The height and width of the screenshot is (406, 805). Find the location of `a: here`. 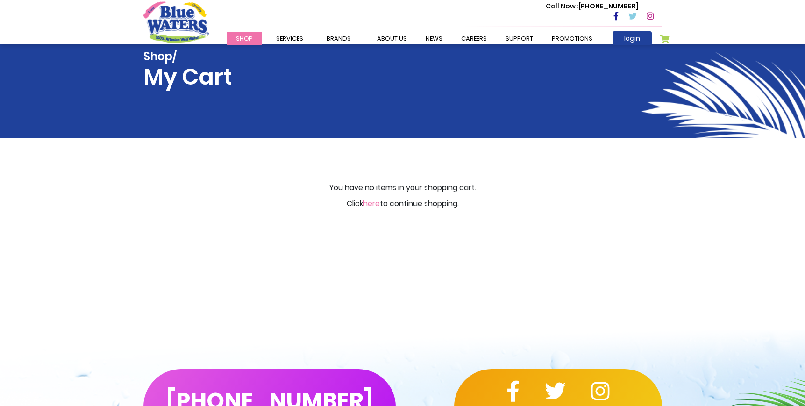

a: here is located at coordinates (371, 203).